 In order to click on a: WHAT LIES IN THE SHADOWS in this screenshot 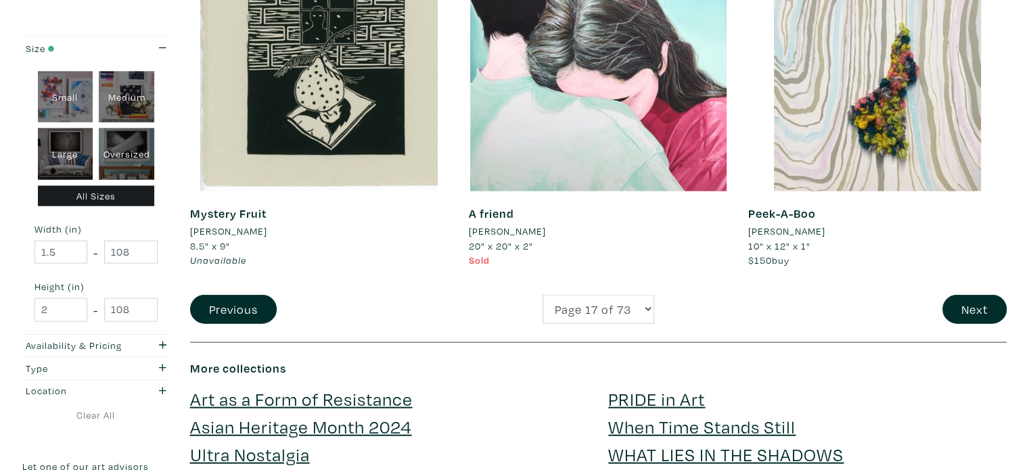, I will do `click(726, 454)`.